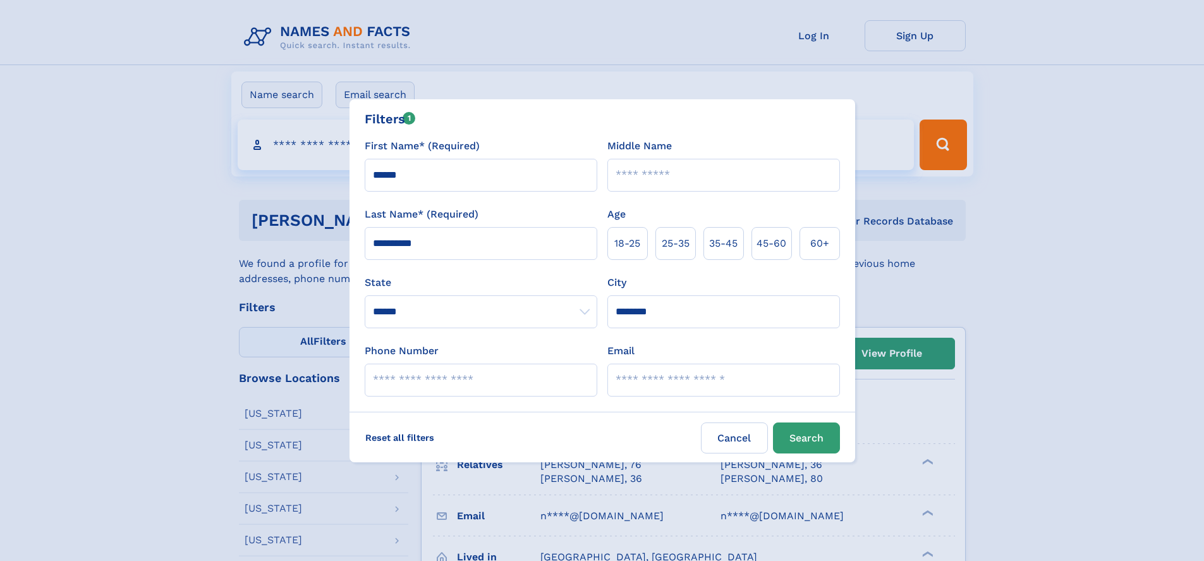 The image size is (1204, 561). What do you see at coordinates (481, 283) in the screenshot?
I see `label: State` at bounding box center [481, 283].